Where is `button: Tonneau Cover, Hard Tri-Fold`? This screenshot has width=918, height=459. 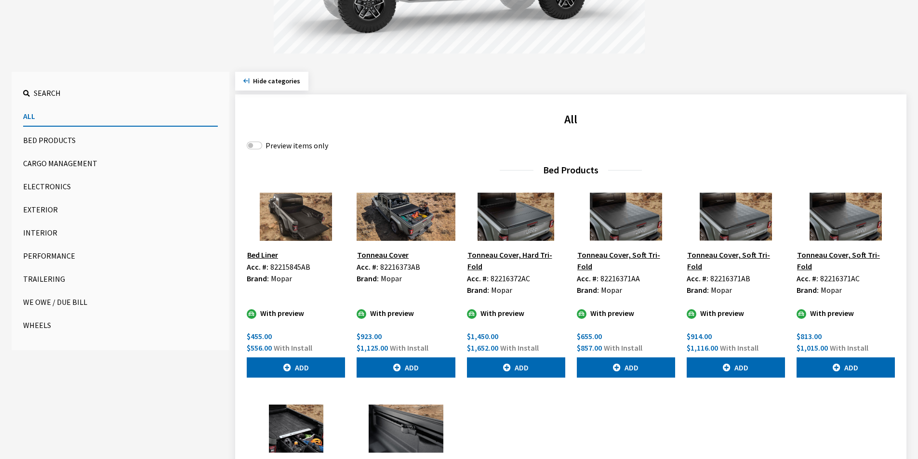 button: Tonneau Cover, Hard Tri-Fold is located at coordinates (516, 261).